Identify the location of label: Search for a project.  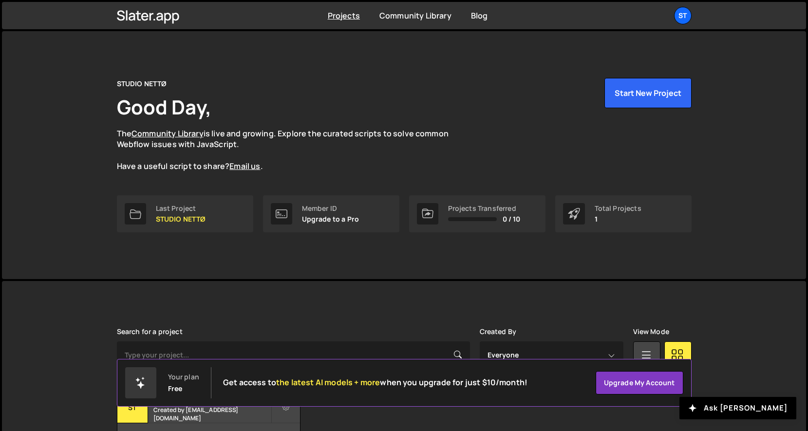
(150, 332).